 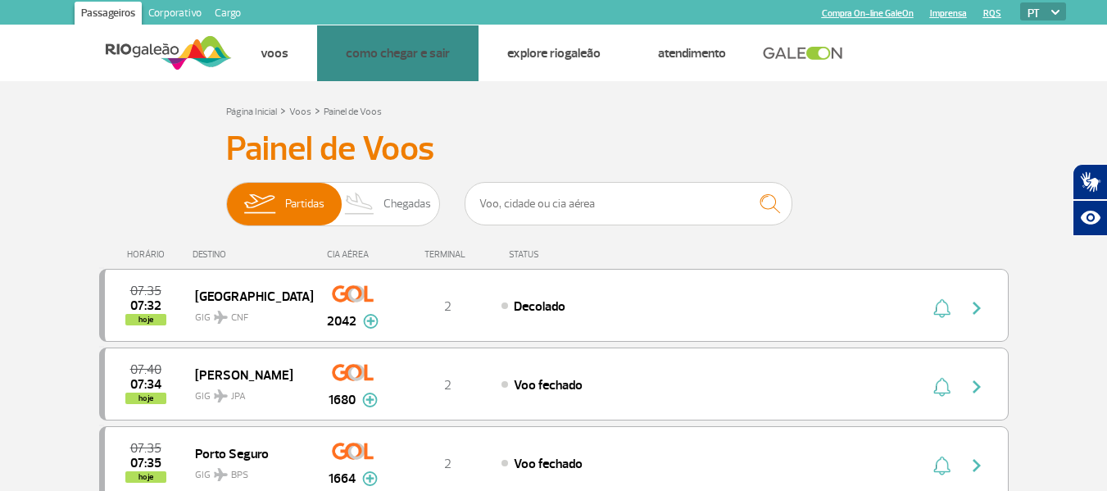 I want to click on div: HORÁRIO, so click(x=148, y=254).